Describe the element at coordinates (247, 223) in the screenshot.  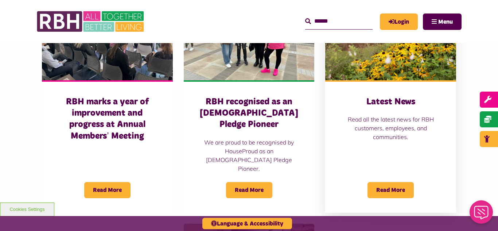
I see `button: Language & Accessibility` at that location.